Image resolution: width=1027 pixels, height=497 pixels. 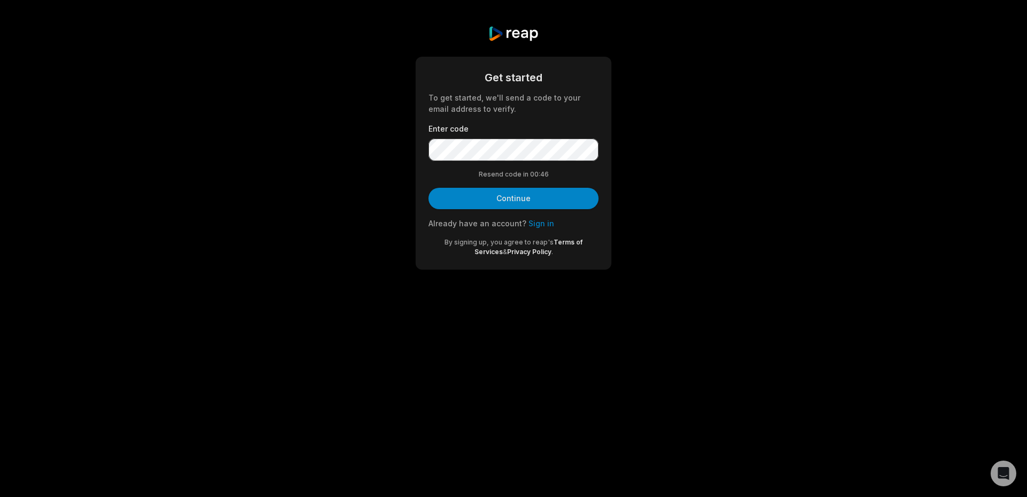 What do you see at coordinates (513, 34) in the screenshot?
I see `img: reap` at bounding box center [513, 34].